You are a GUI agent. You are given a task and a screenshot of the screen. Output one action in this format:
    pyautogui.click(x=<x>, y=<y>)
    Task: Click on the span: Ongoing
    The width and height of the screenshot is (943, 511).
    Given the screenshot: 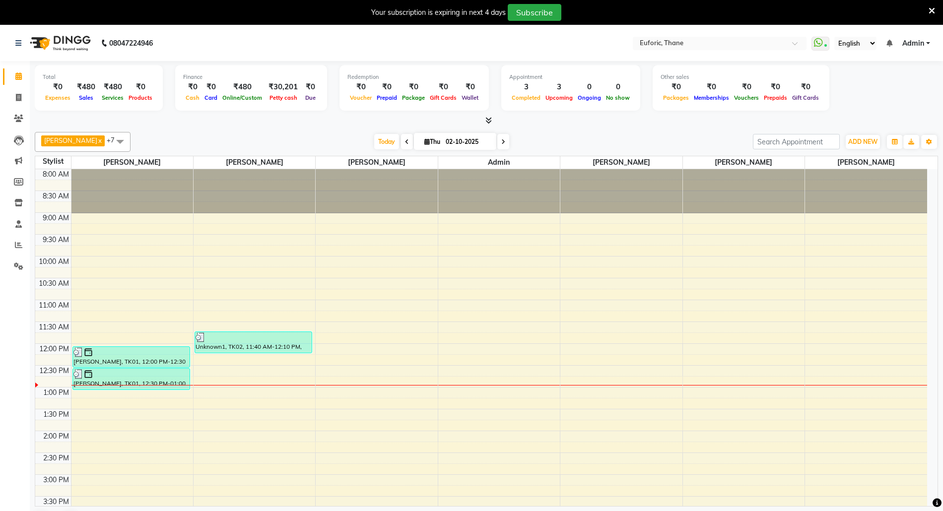 What is the action you would take?
    pyautogui.click(x=589, y=98)
    